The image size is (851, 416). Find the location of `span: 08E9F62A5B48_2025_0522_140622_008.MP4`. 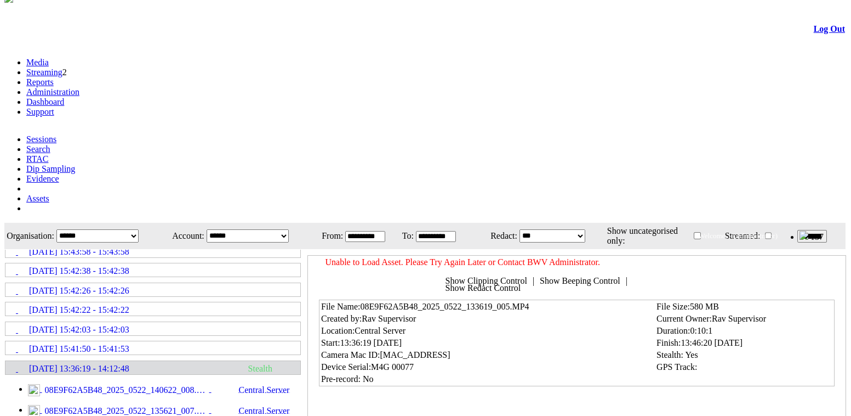

span: 08E9F62A5B48_2025_0522_140622_008.MP4 is located at coordinates (126, 390).